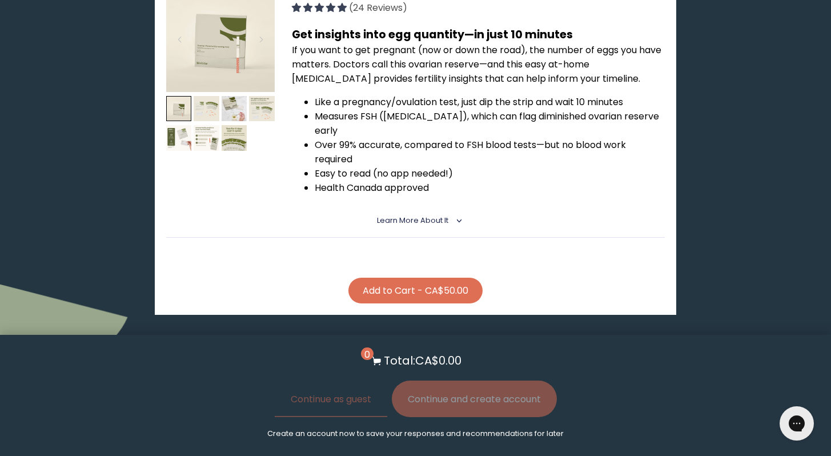  Describe the element at coordinates (490, 173) in the screenshot. I see `li: Easy to read (no app needed!)` at that location.